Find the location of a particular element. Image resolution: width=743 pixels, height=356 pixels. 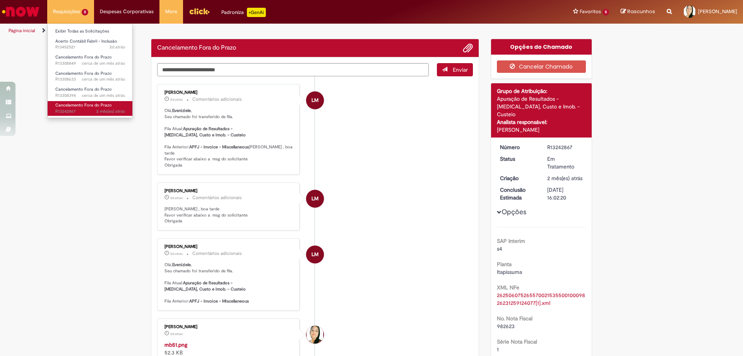

div: Opções do Chamado is located at coordinates (541, 47).